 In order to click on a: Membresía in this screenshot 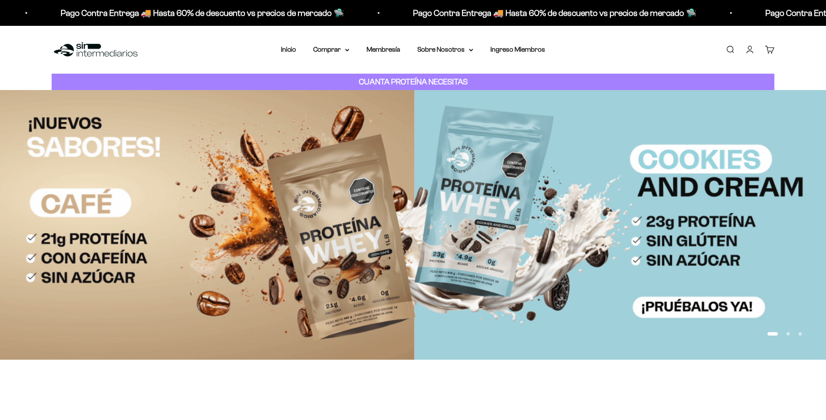, I will do `click(383, 49)`.